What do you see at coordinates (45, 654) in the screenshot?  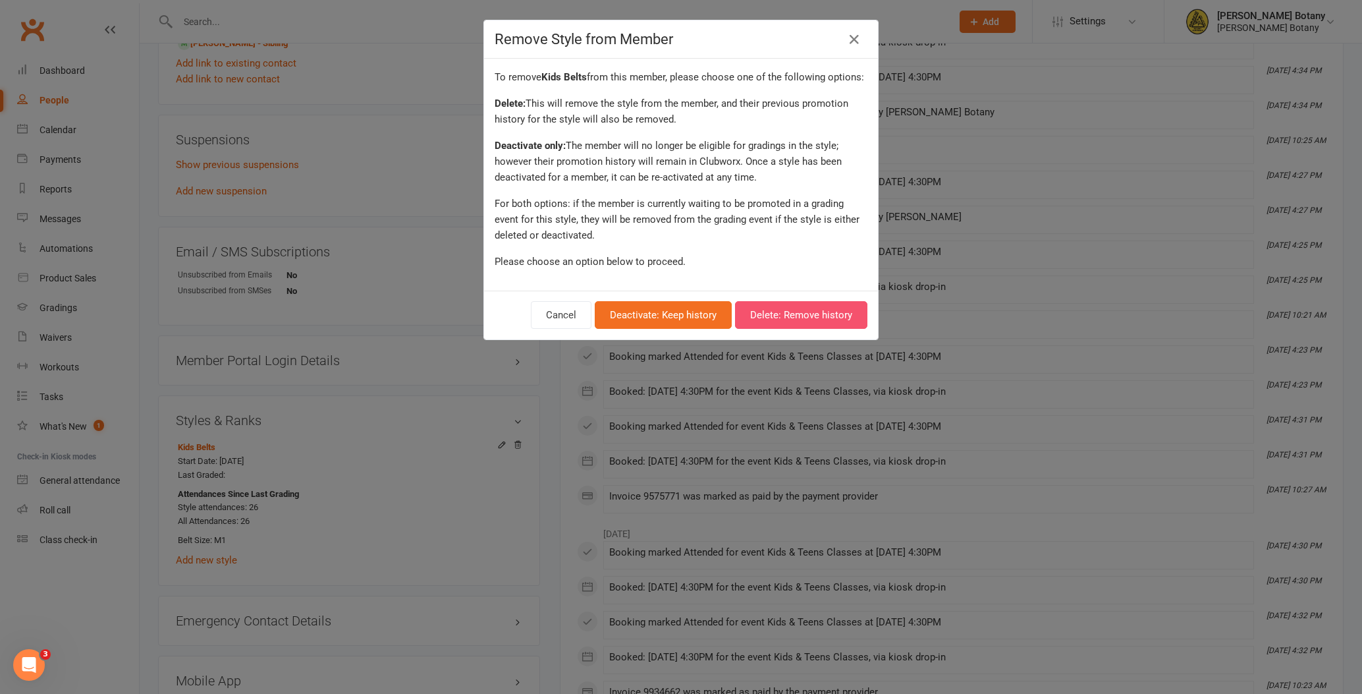 I see `span: 3` at bounding box center [45, 654].